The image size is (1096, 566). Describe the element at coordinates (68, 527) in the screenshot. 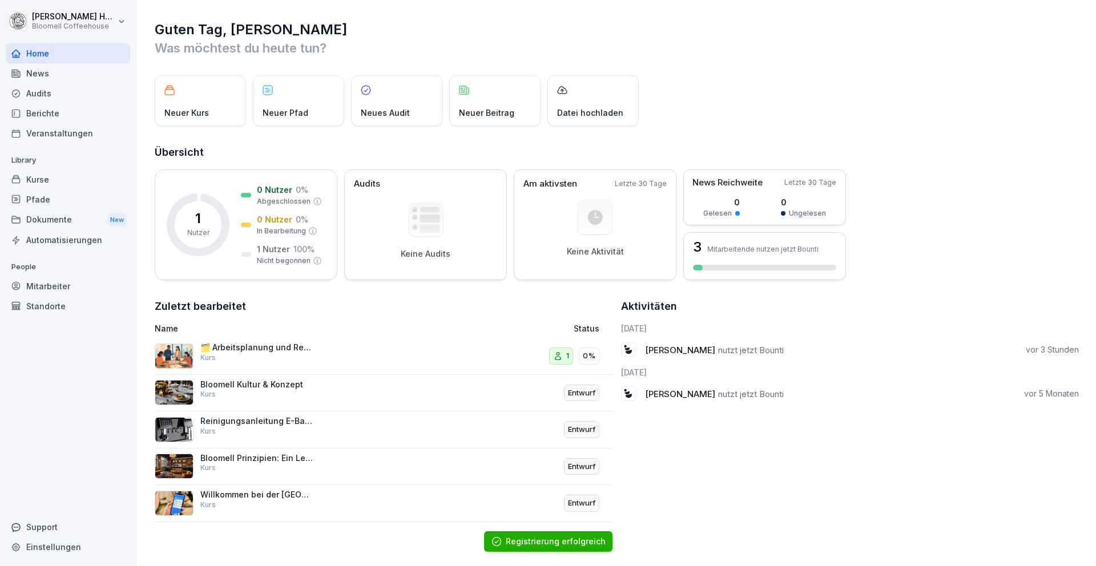

I see `div: Support` at that location.